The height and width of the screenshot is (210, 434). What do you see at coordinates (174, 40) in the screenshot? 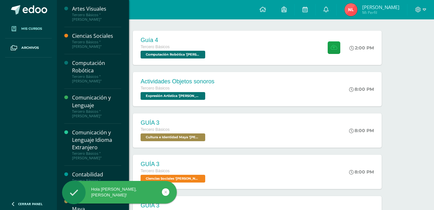
I see `div: Guía 4` at bounding box center [174, 40].